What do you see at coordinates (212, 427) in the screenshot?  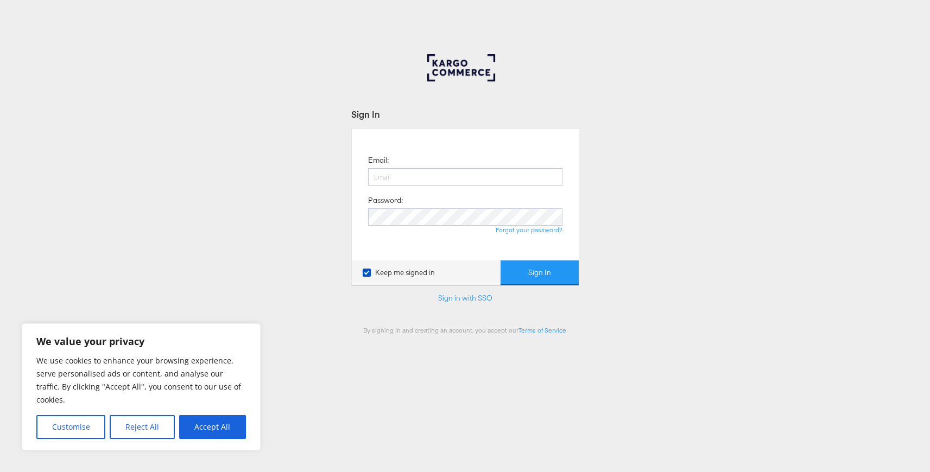 I see `button: Accept All` at bounding box center [212, 427].